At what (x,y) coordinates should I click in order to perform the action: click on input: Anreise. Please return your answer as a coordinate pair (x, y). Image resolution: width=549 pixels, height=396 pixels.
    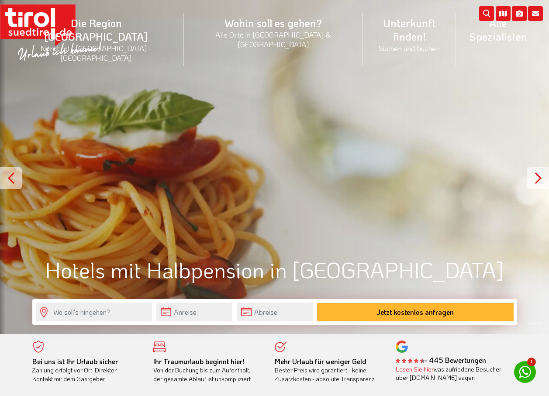
    Looking at the image, I should click on (194, 312).